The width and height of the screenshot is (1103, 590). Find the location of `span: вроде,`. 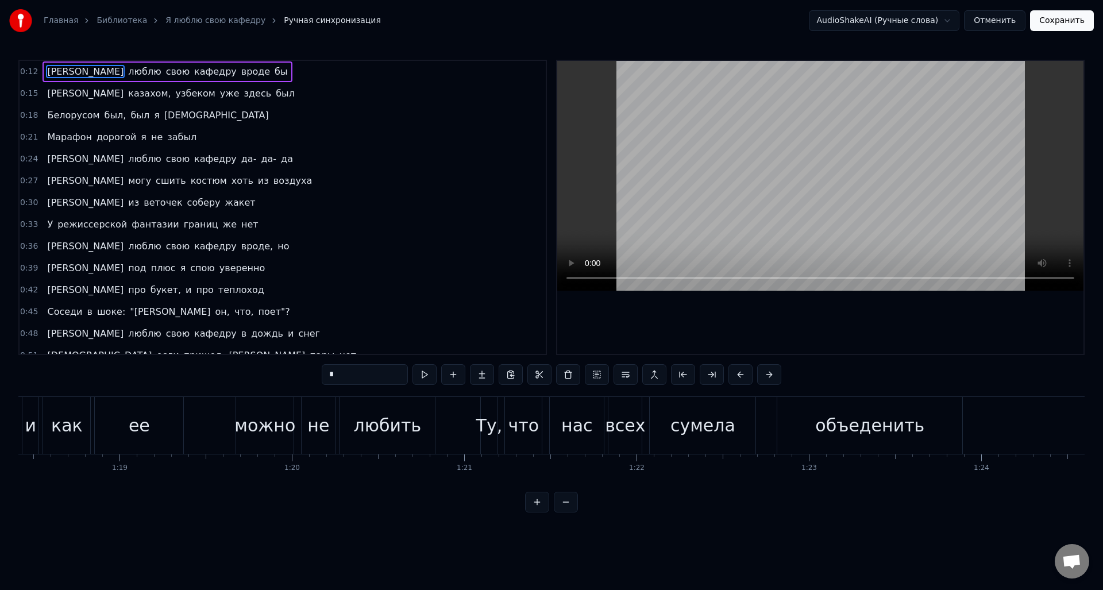

span: вроде, is located at coordinates (257, 246).